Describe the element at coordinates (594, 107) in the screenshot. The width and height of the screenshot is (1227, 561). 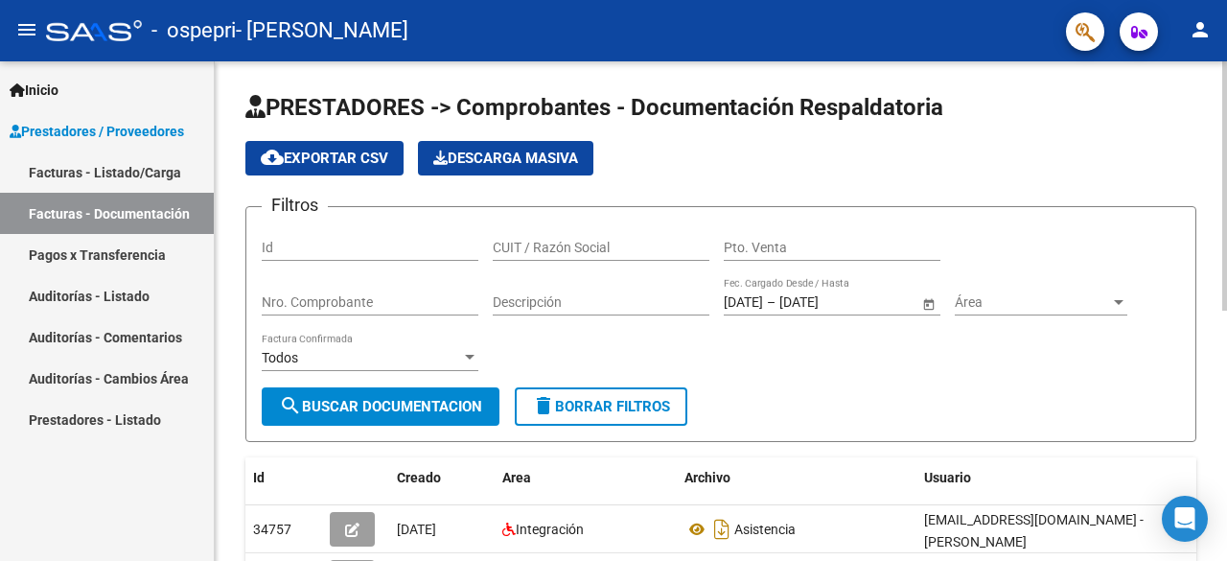
I see `span: PRESTADORES -> Comprobantes - Documentación Respaldatoria` at that location.